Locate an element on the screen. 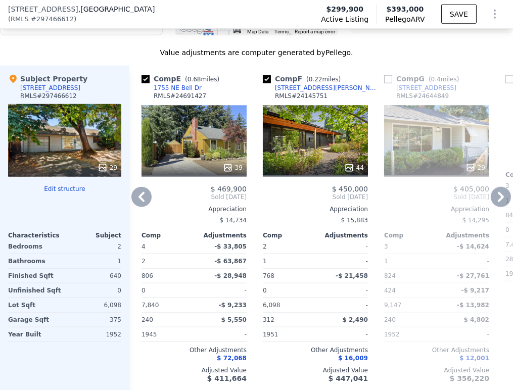 This screenshot has width=513, height=390. div: Subject Property is located at coordinates (48, 79).